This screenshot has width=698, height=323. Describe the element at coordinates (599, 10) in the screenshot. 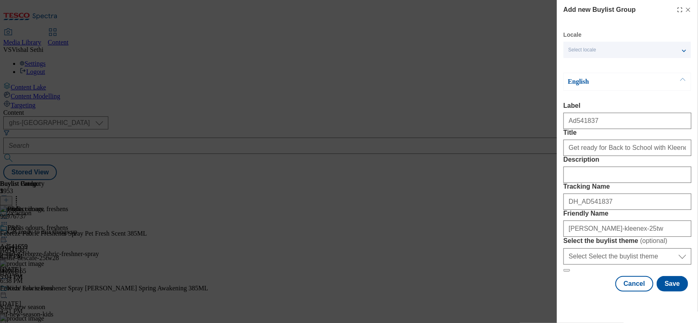

I see `h4: Add new Buylist Group` at that location.